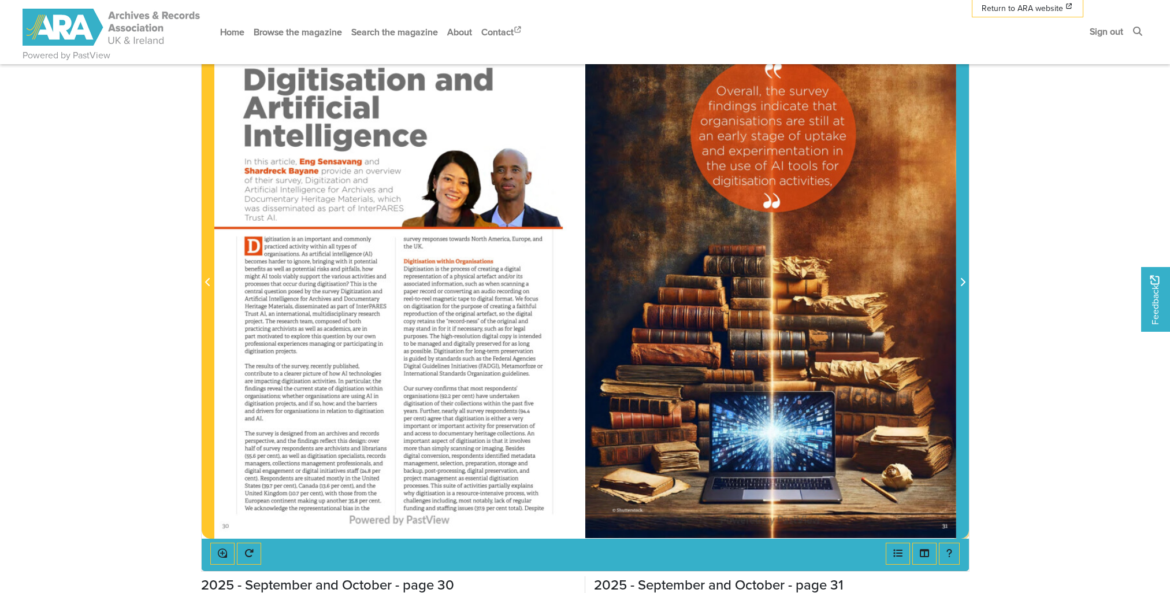 The height and width of the screenshot is (593, 1170). I want to click on img: ARA - ARC Magazine | Powered by PastView, so click(112, 27).